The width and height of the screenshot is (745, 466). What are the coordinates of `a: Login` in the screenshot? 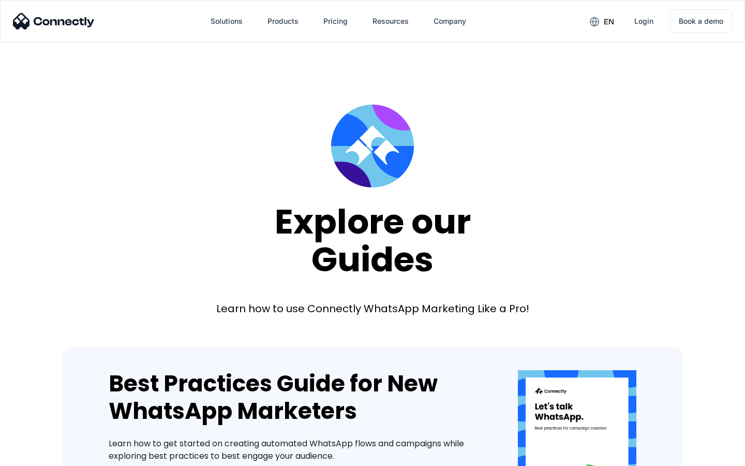 It's located at (644, 21).